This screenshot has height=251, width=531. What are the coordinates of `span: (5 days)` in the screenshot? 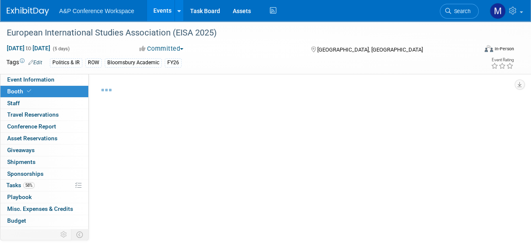 It's located at (61, 49).